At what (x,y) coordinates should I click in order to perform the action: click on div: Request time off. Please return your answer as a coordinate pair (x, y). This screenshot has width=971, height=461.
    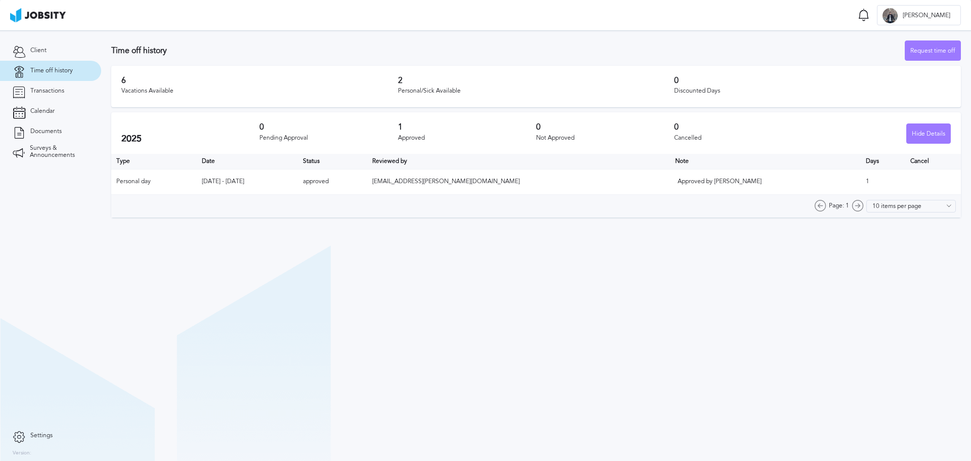
    Looking at the image, I should click on (933, 51).